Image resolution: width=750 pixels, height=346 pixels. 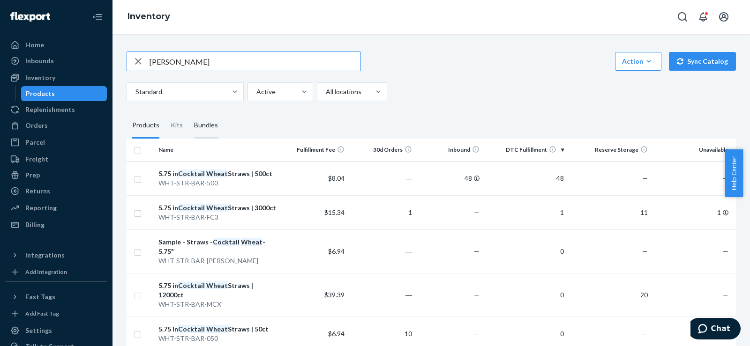 What do you see at coordinates (256, 92) in the screenshot?
I see `input: Active` at bounding box center [256, 92].